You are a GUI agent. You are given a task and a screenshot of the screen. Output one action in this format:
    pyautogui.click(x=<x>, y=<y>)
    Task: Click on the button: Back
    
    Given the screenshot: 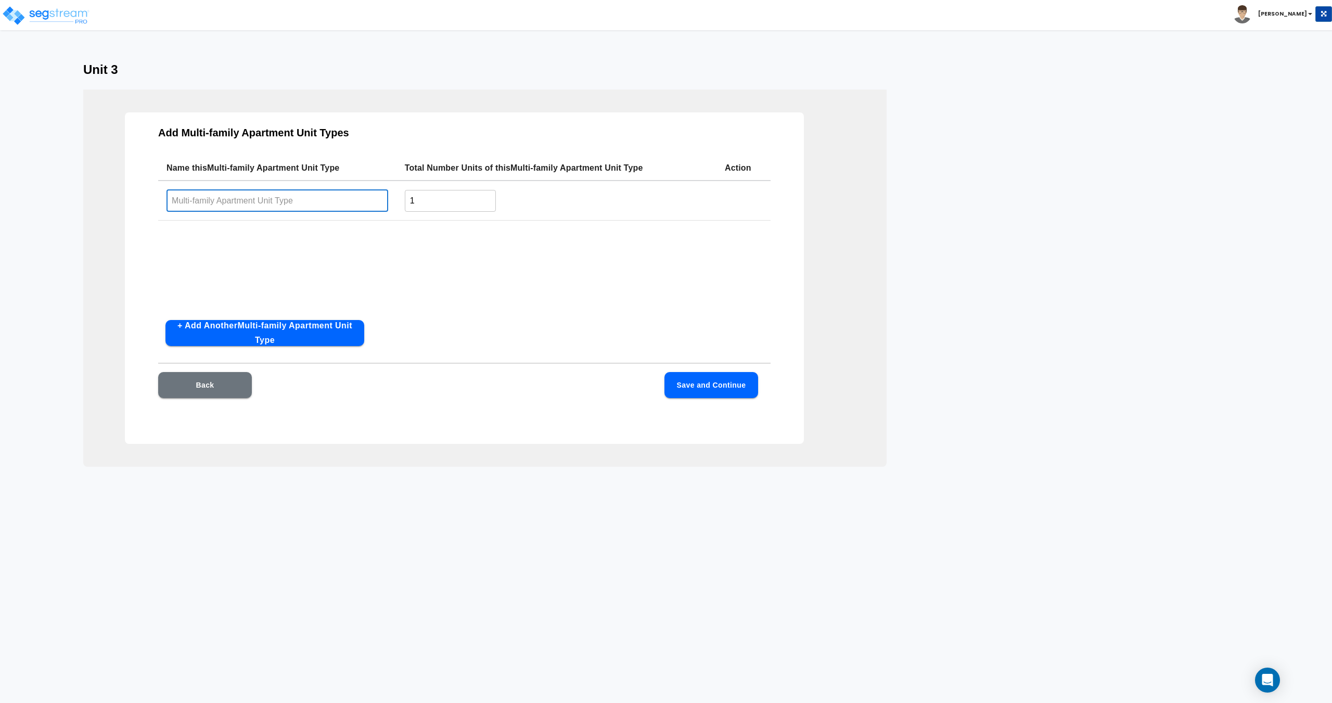 What is the action you would take?
    pyautogui.click(x=205, y=385)
    